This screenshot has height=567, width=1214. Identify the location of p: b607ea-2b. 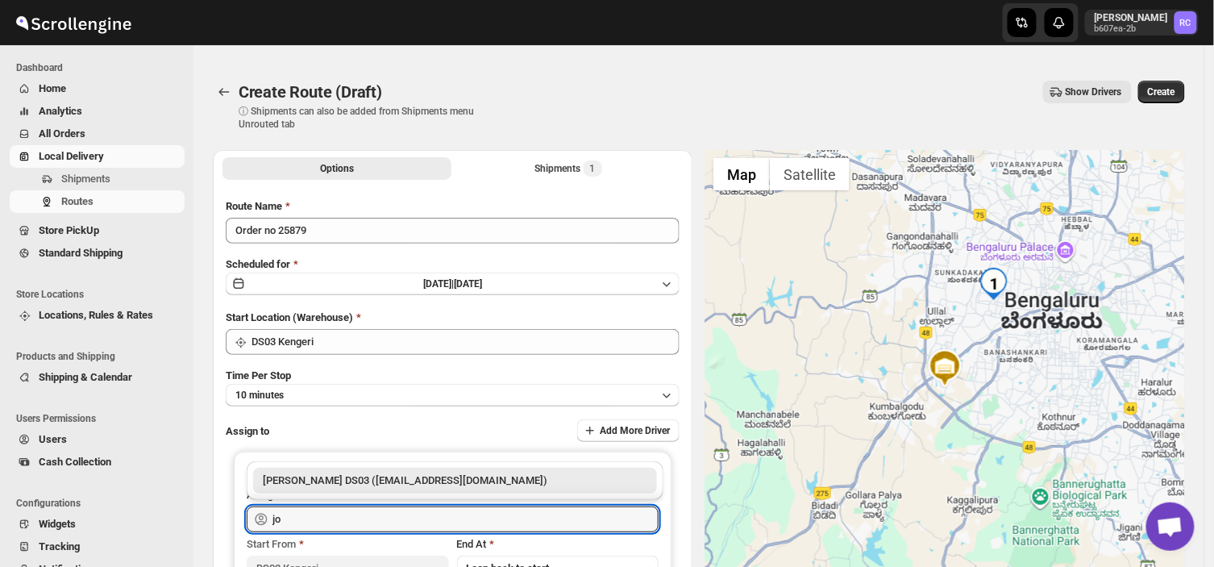
(1131, 29).